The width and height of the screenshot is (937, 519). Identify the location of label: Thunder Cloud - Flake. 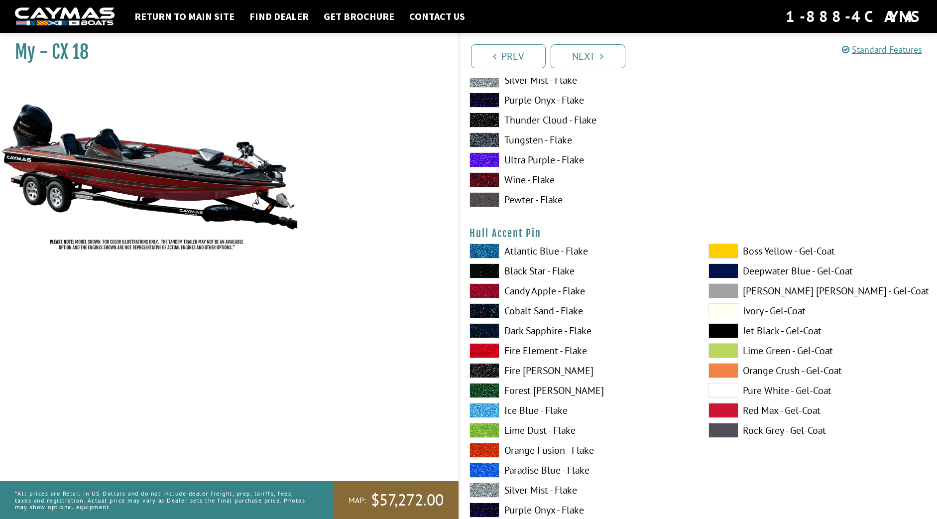
(579, 120).